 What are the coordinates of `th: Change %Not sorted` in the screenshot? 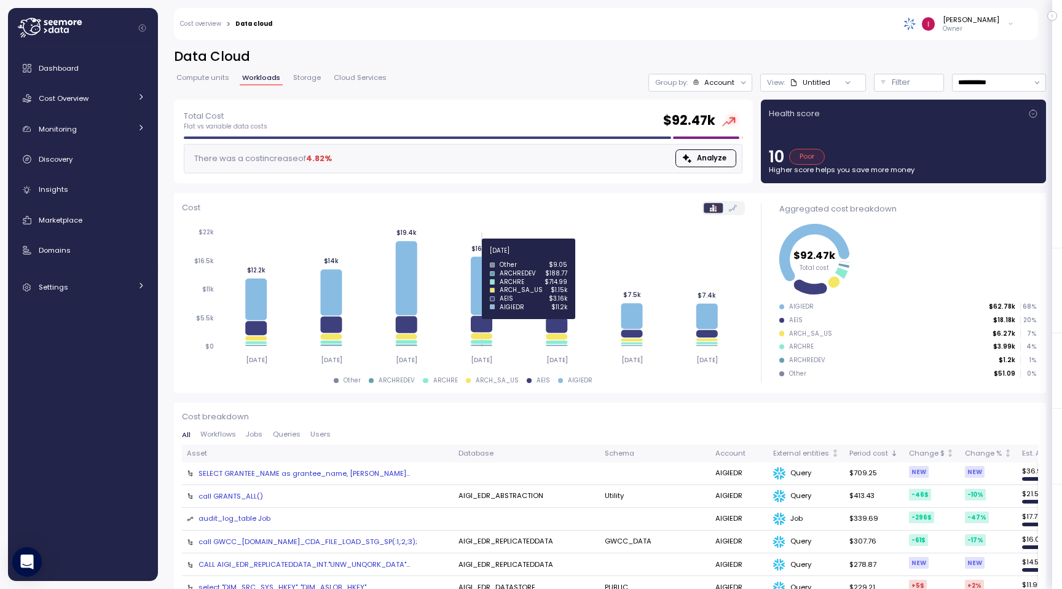 It's located at (988, 453).